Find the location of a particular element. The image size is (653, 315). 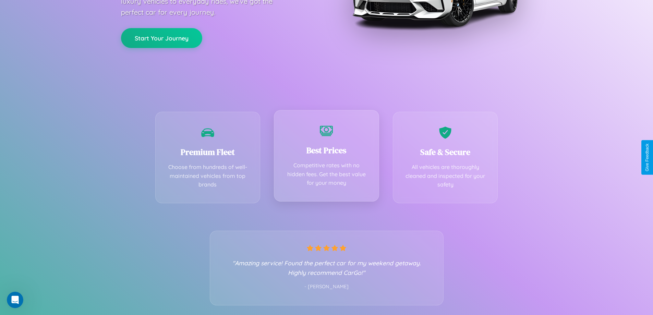

p: "Amazing service! Found the perfect car for my weekend getaway. Highly recommend CarGo!" is located at coordinates (326, 268).